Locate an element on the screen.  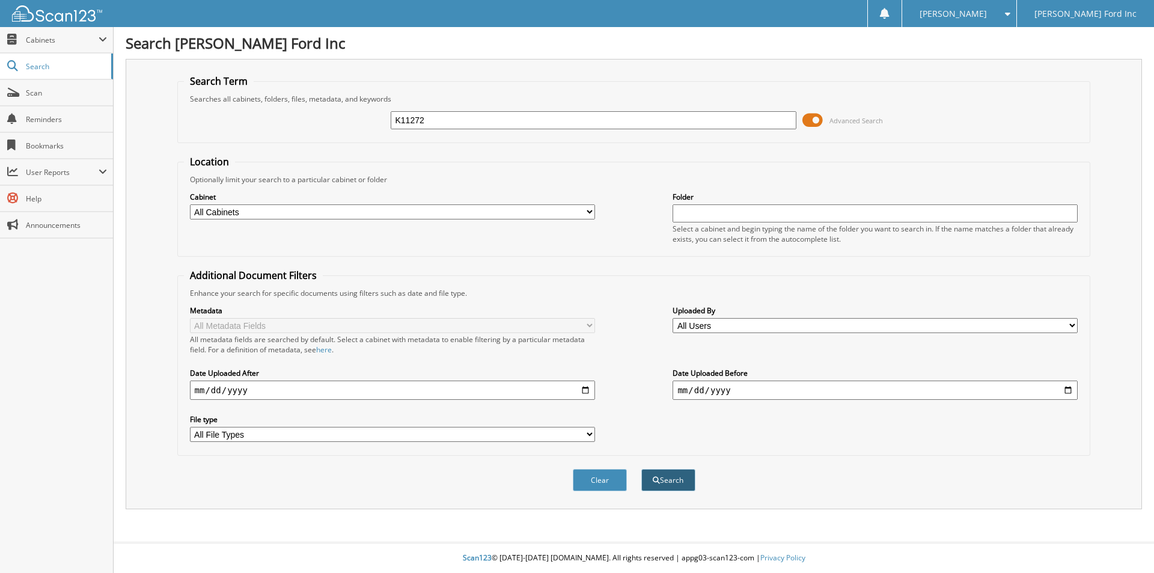
label: Cabinet is located at coordinates (393, 197).